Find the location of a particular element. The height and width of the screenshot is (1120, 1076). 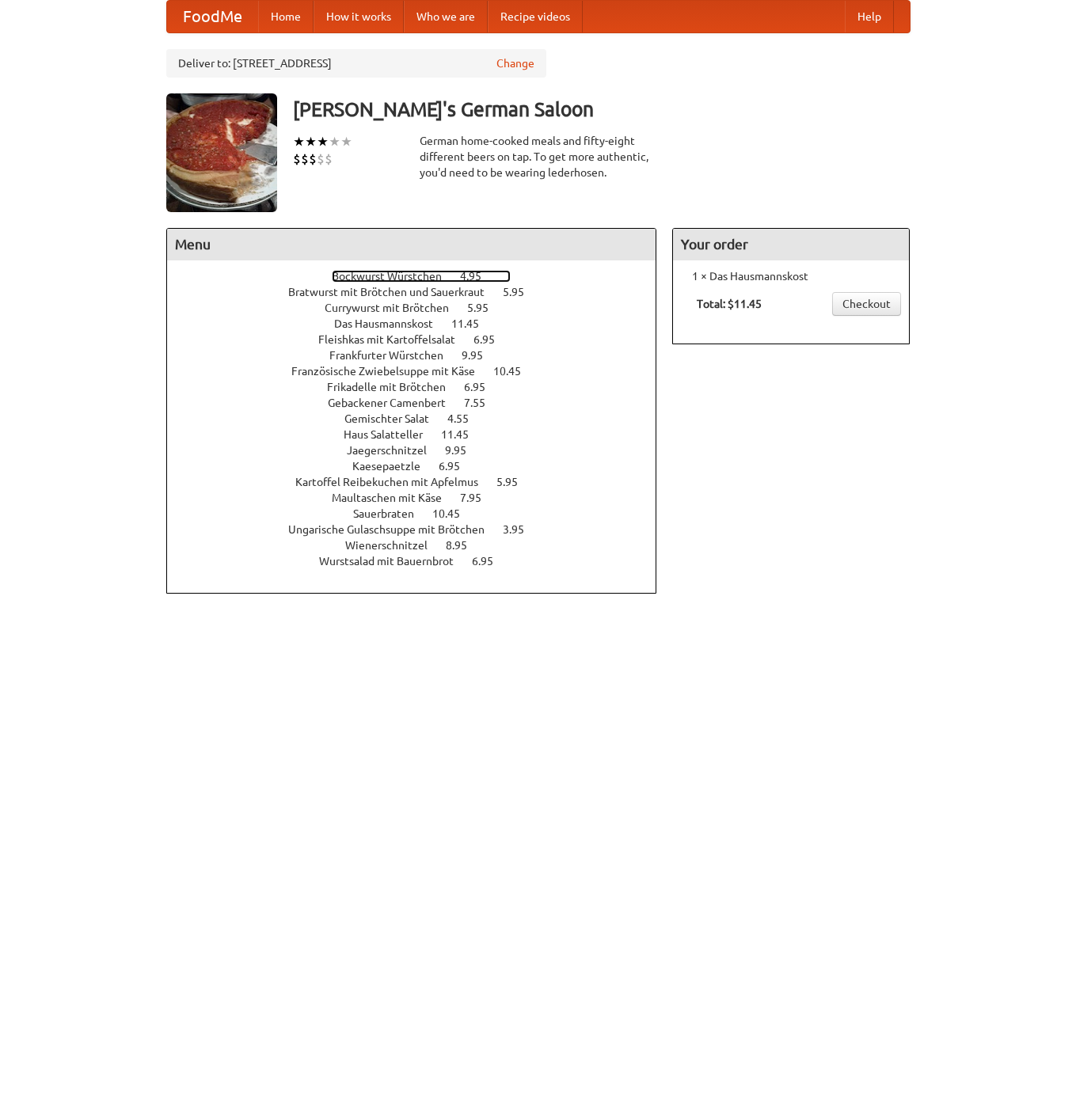

span: Frikadelle mit Brötchen is located at coordinates (394, 387).